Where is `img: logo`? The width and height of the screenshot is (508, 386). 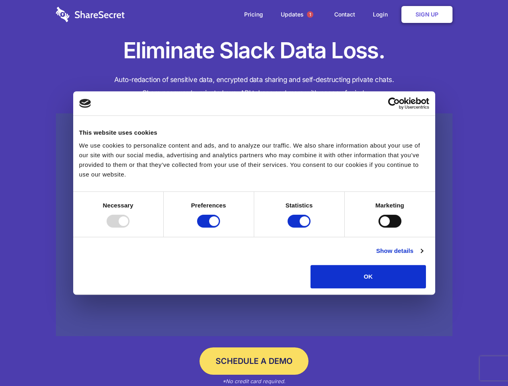 img: logo is located at coordinates (85, 103).